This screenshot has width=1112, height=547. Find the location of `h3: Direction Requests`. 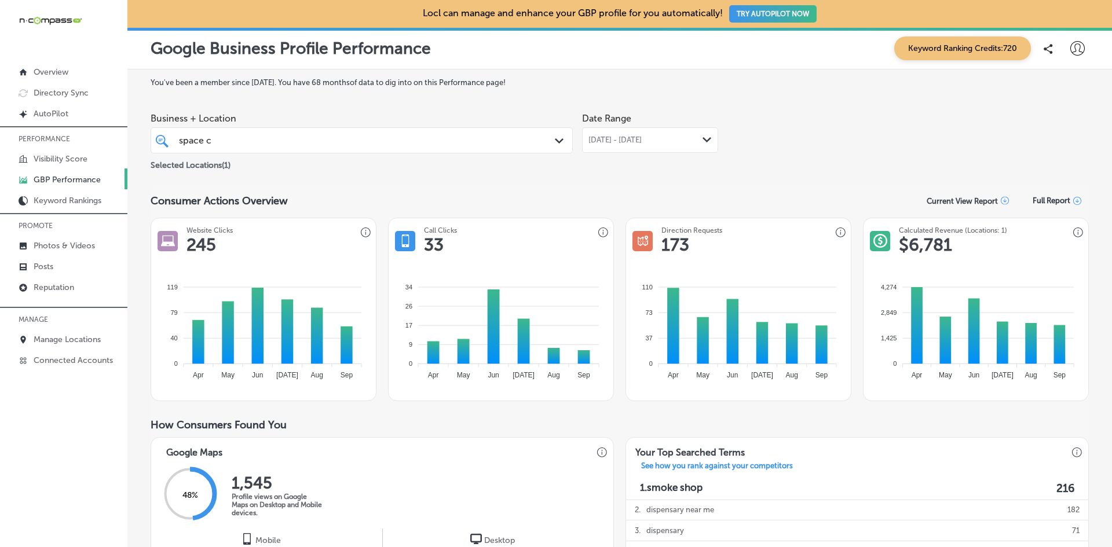

h3: Direction Requests is located at coordinates (691, 230).